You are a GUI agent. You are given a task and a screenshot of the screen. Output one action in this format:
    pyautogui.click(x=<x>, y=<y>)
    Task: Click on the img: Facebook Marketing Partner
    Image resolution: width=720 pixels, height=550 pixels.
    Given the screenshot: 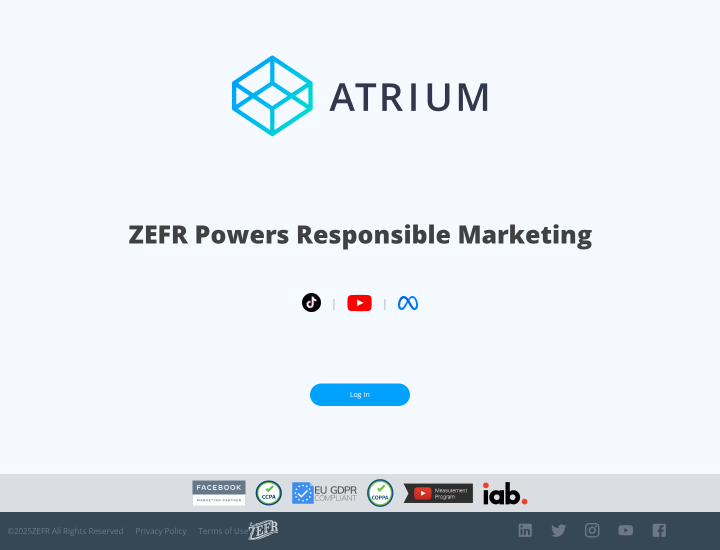 What is the action you would take?
    pyautogui.click(x=219, y=493)
    